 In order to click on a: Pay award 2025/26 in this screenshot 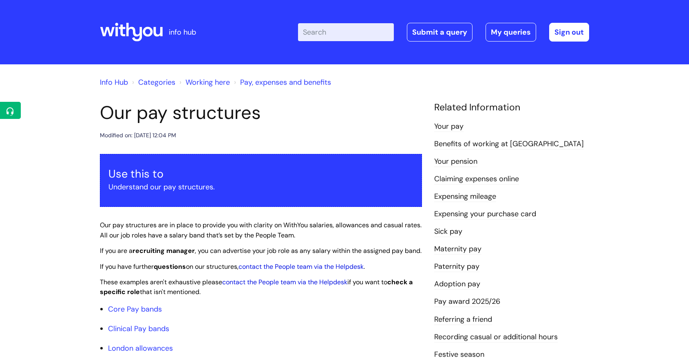, I will do `click(467, 302)`.